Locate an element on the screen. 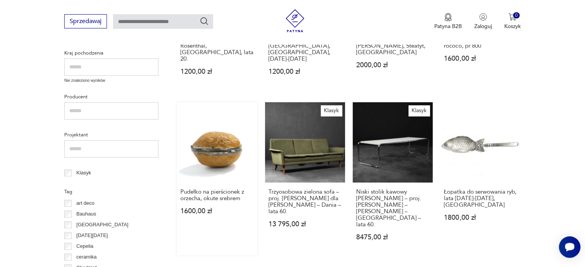  a: Sprzedawaj is located at coordinates (85, 22).